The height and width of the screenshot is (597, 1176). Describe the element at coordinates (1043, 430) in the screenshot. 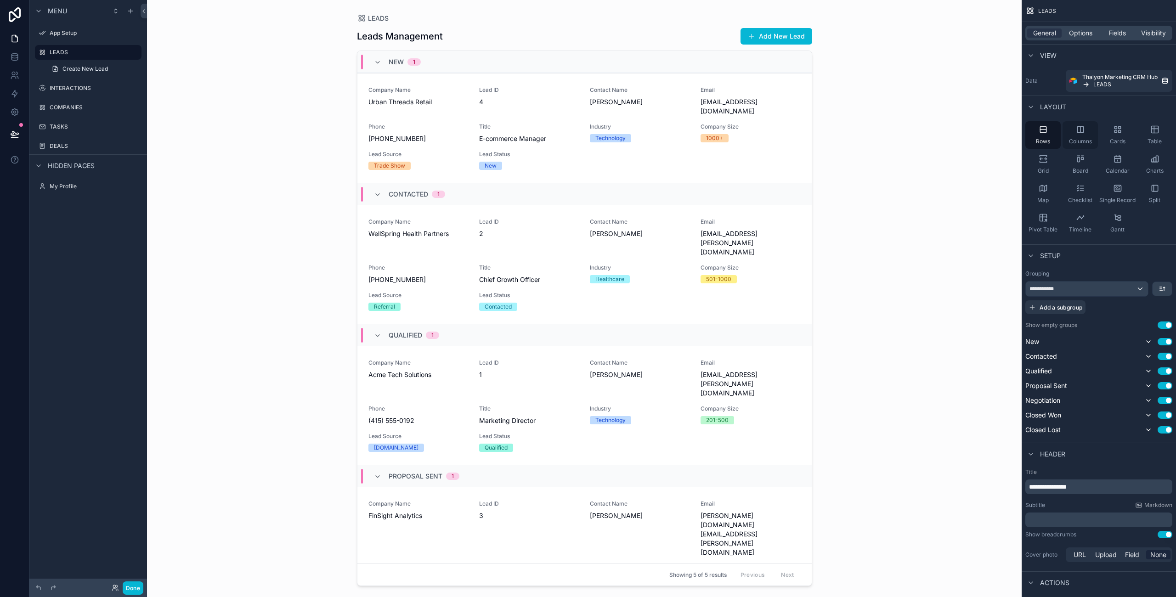

I see `span: Closed Lost` at that location.